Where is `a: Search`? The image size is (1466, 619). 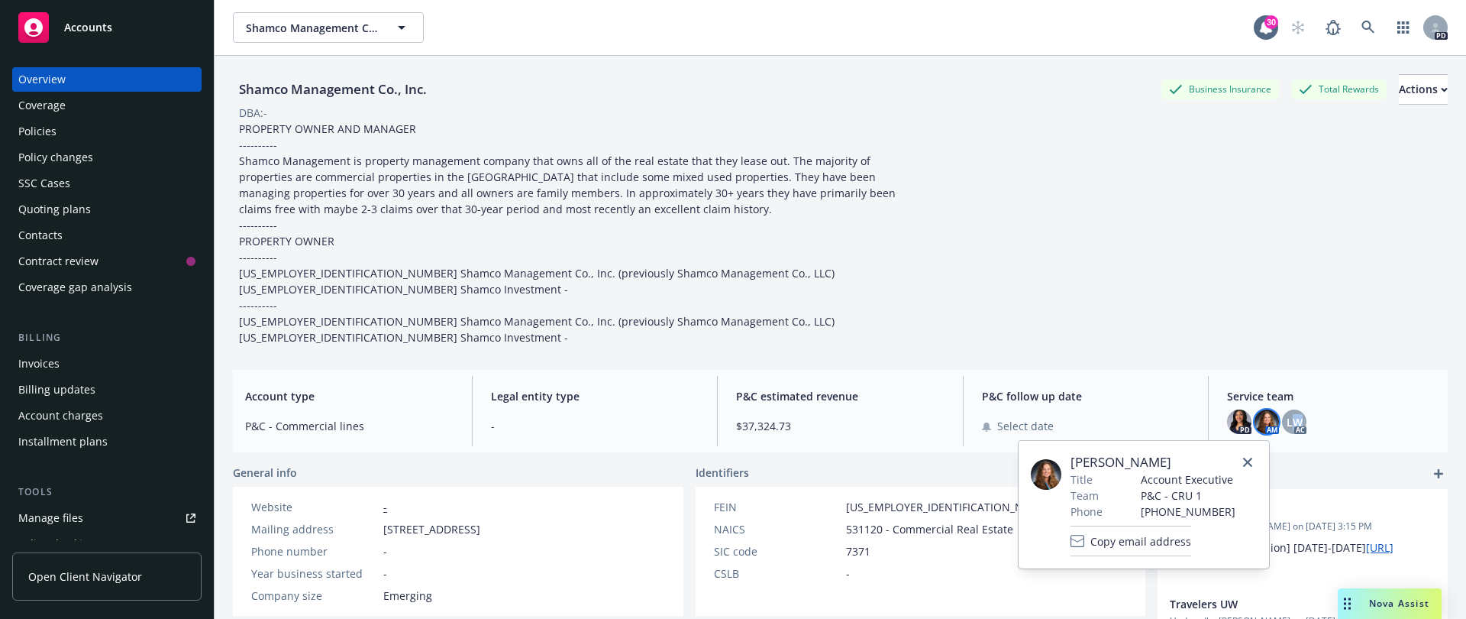 a: Search is located at coordinates (1369, 27).